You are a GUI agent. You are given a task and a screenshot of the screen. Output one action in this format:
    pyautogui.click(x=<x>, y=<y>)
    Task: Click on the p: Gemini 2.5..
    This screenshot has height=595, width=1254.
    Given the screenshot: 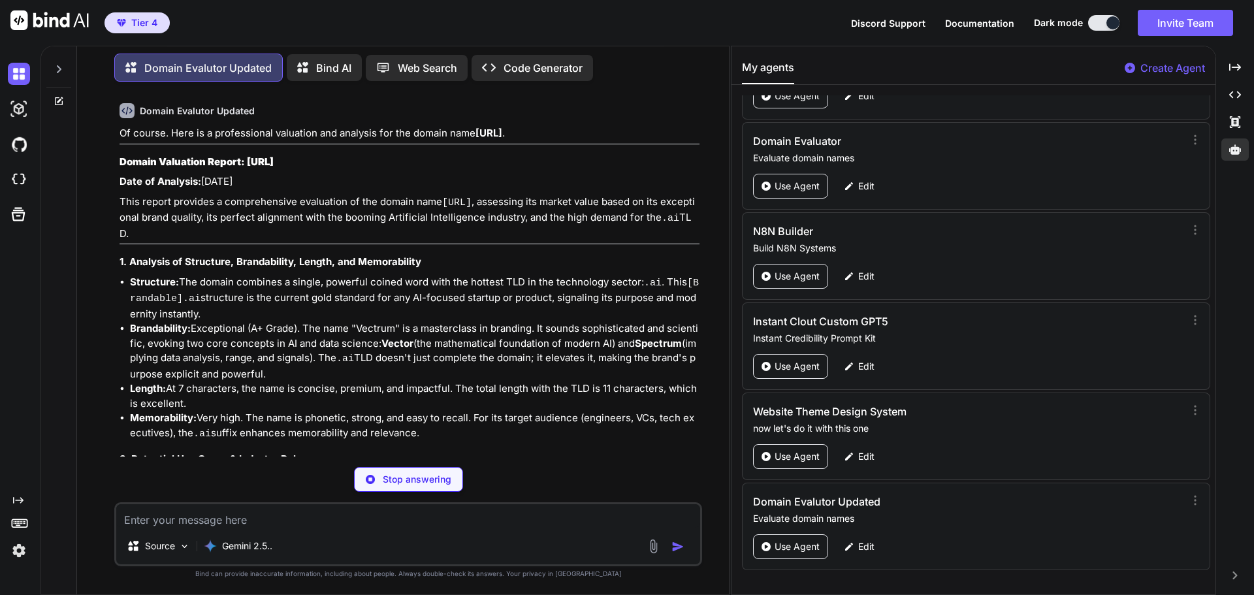 What is the action you would take?
    pyautogui.click(x=247, y=546)
    